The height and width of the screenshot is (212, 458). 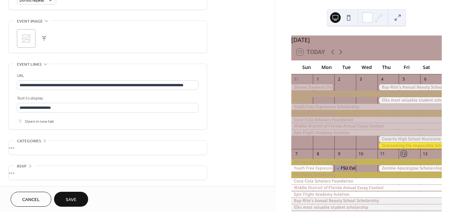 I want to click on div: 3, so click(x=361, y=79).